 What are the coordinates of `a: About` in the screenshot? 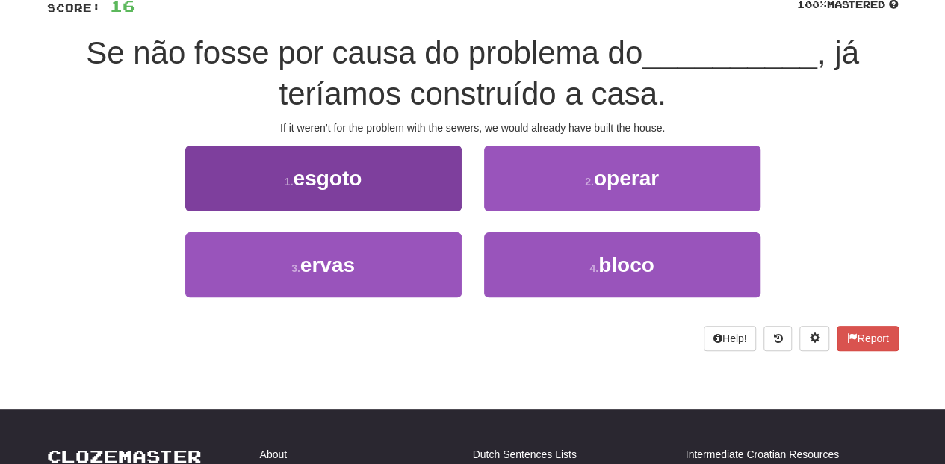 It's located at (273, 454).